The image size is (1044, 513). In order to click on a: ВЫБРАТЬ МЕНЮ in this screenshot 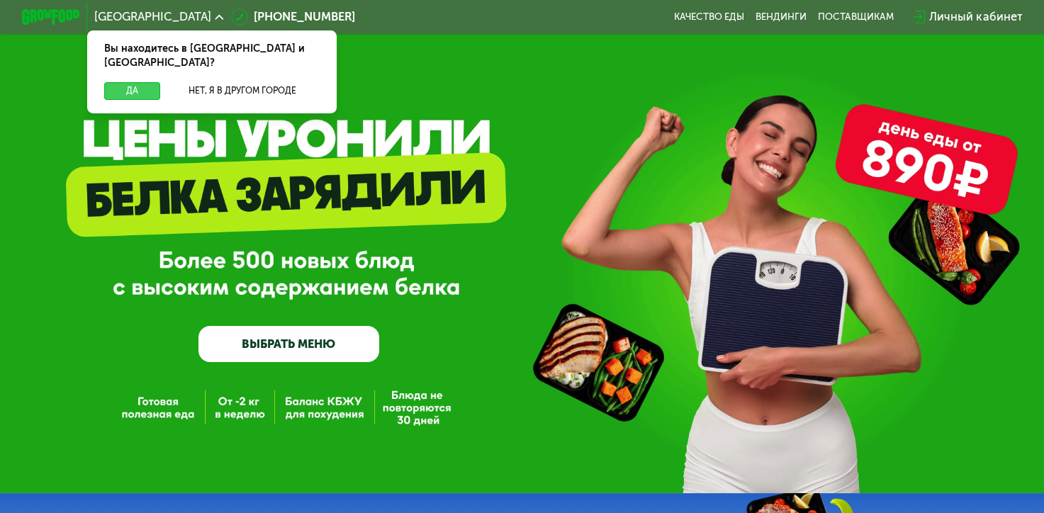, I will do `click(289, 344)`.